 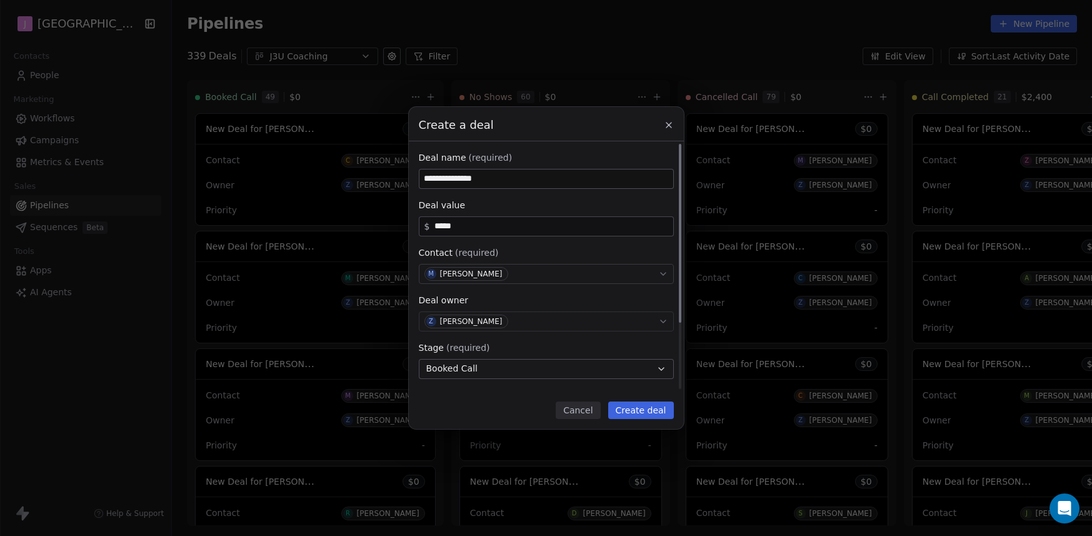 What do you see at coordinates (431, 274) in the screenshot?
I see `div: M` at bounding box center [431, 274].